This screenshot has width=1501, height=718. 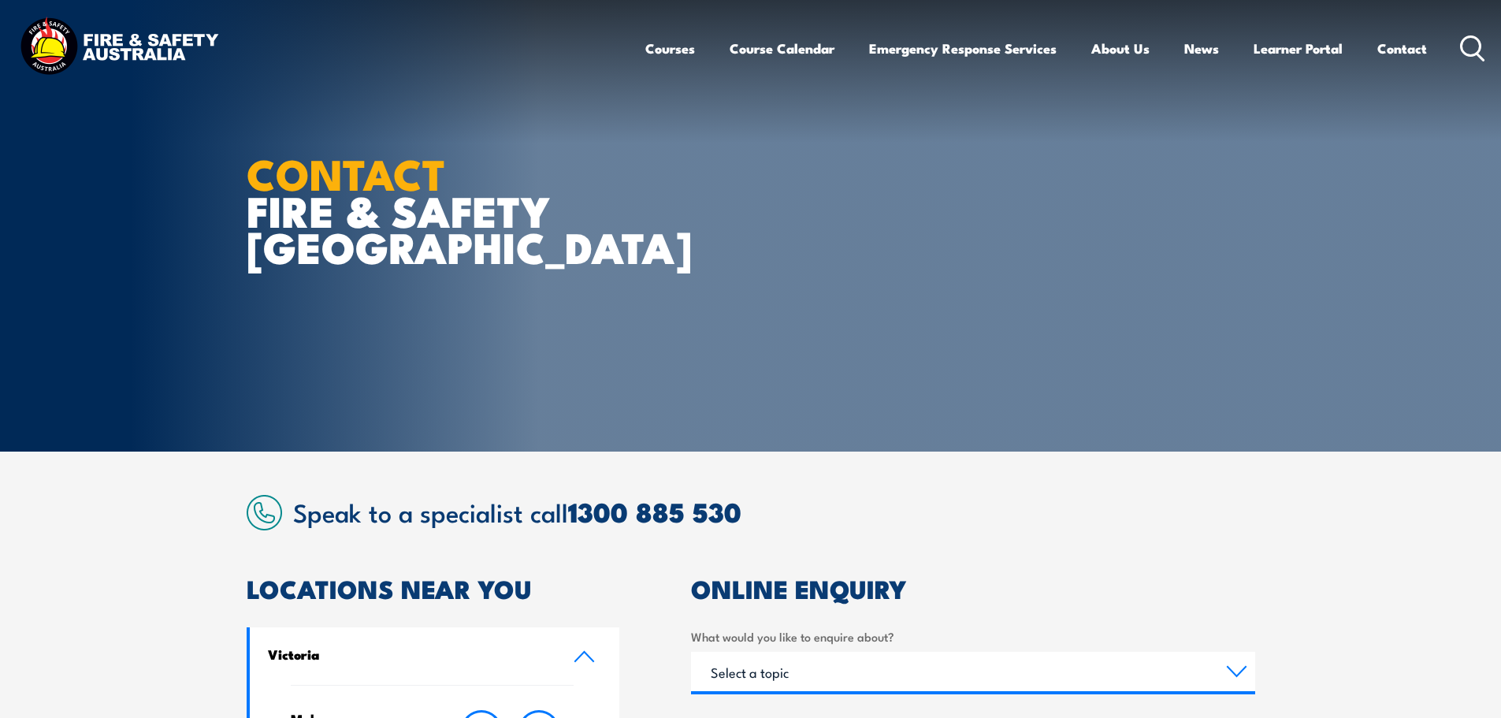 I want to click on h4: Victoria, so click(x=409, y=654).